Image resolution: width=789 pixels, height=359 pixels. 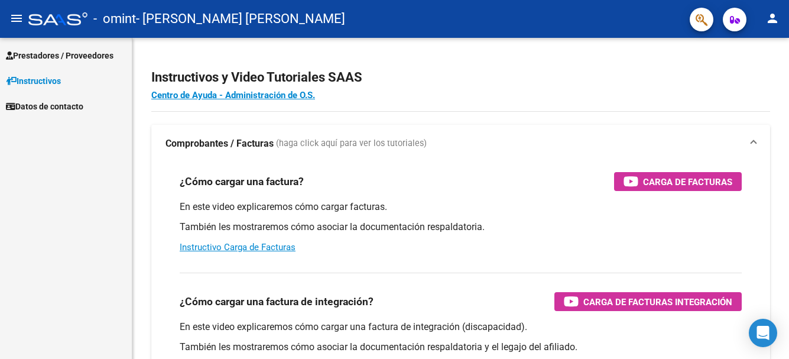 What do you see at coordinates (60, 56) in the screenshot?
I see `span: Prestadores / Proveedores` at bounding box center [60, 56].